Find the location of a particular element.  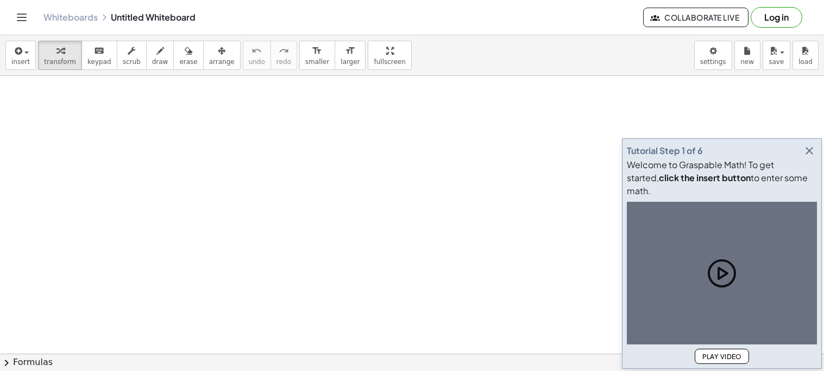

span: redo is located at coordinates (283, 62).